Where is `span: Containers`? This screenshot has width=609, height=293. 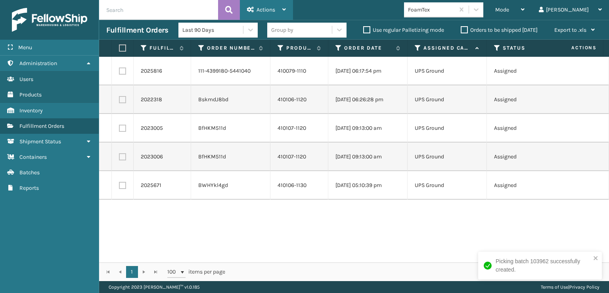
span: Containers is located at coordinates (33, 157).